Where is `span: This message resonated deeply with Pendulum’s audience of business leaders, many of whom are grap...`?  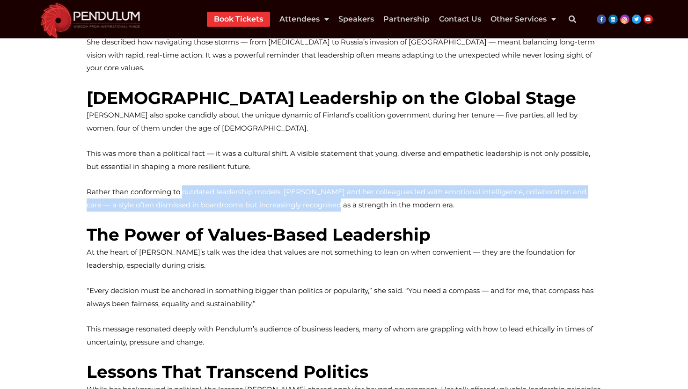 span: This message resonated deeply with Pendulum’s audience of business leaders, many of whom are grap... is located at coordinates (340, 335).